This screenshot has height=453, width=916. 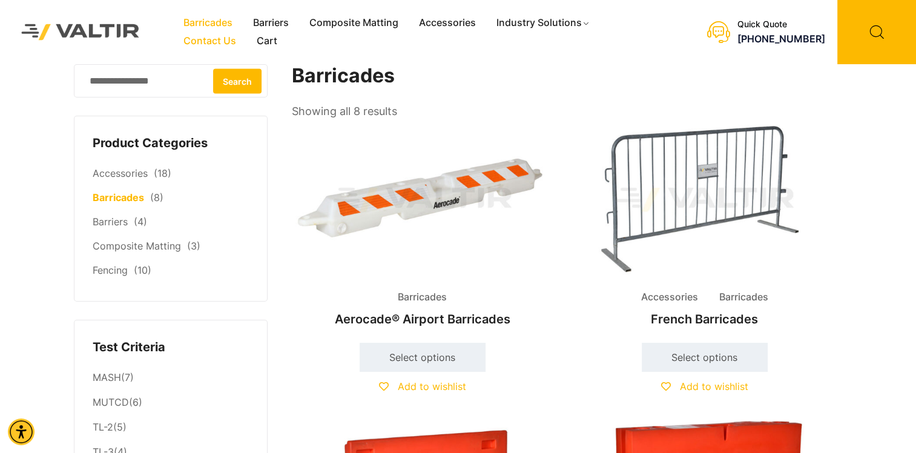 What do you see at coordinates (423, 199) in the screenshot?
I see `img: Barricades` at bounding box center [423, 199].